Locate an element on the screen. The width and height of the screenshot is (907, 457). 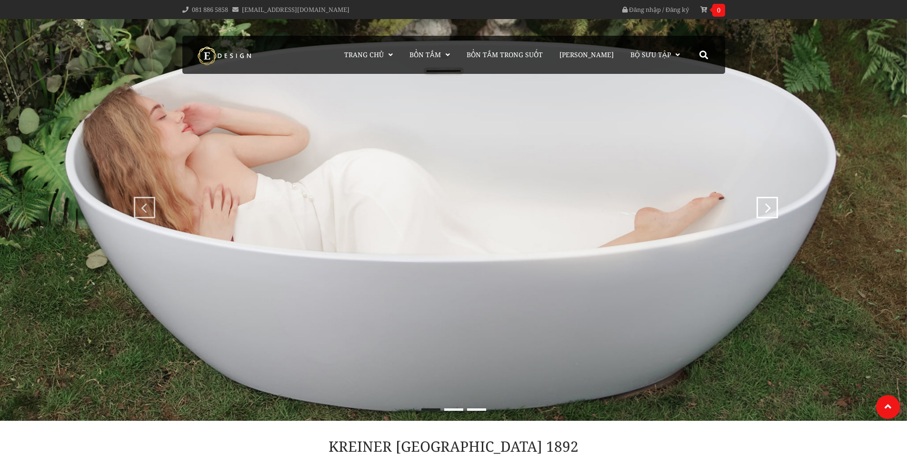
span: Bộ Sưu Tập is located at coordinates (651, 54).